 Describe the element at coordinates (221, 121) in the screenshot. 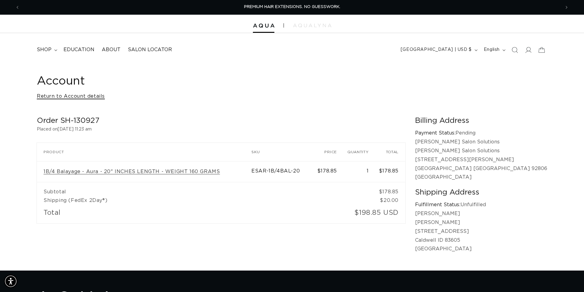

I see `h2: Order SH-130927` at that location.